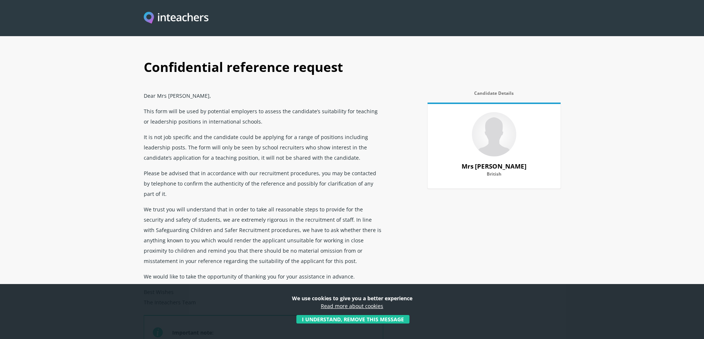  What do you see at coordinates (263, 277) in the screenshot?
I see `p: We would like to take the opportunity of thanking you for your assistance in advance.` at bounding box center [263, 277].